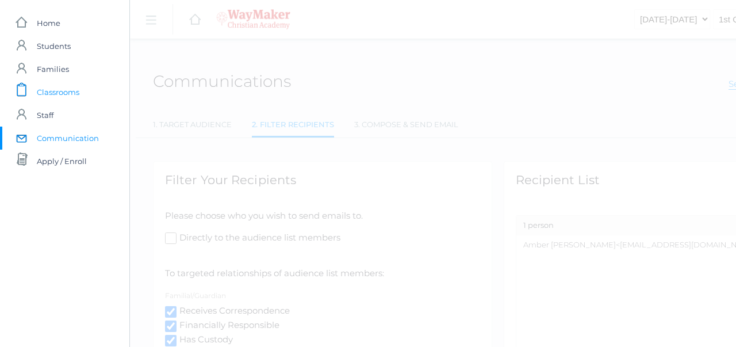  Describe the element at coordinates (68, 138) in the screenshot. I see `span: Communication` at that location.